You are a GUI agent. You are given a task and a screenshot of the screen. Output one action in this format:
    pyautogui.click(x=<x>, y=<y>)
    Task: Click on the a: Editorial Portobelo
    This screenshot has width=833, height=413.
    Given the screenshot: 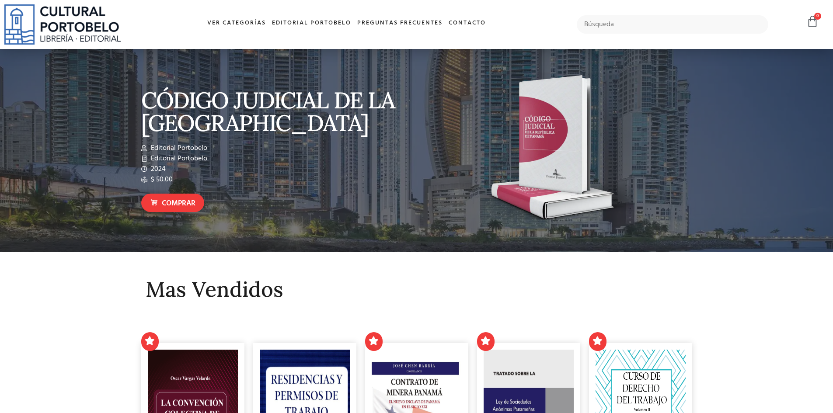 What is the action you would take?
    pyautogui.click(x=311, y=23)
    